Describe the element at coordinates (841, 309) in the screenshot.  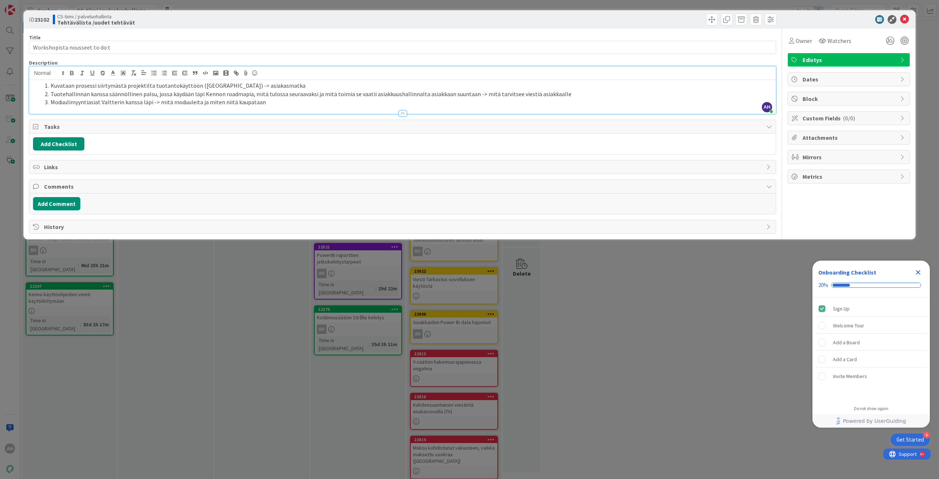
I see `div: Sign Up` at that location.